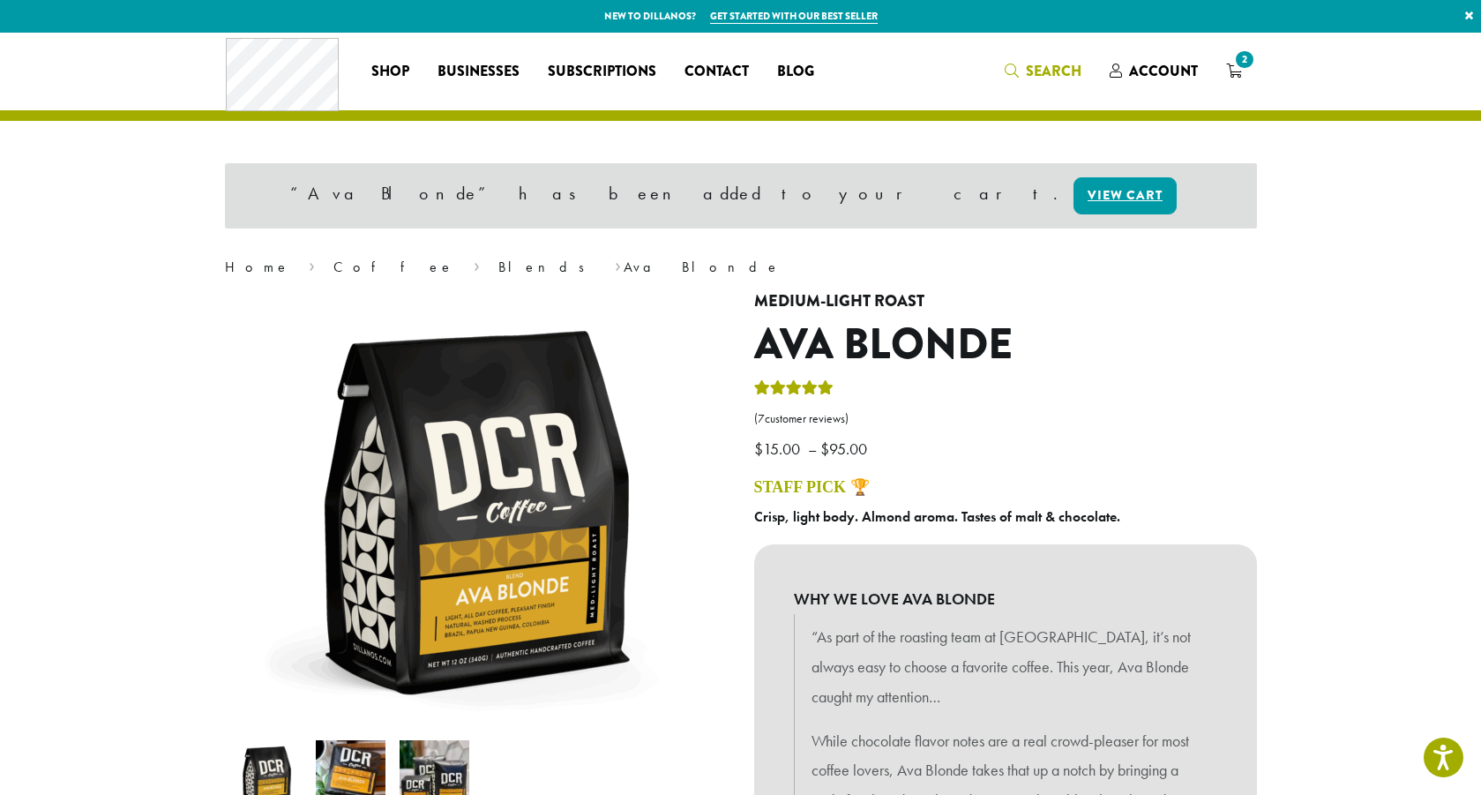  What do you see at coordinates (794, 16) in the screenshot?
I see `a: Get started with our best seller` at bounding box center [794, 16].